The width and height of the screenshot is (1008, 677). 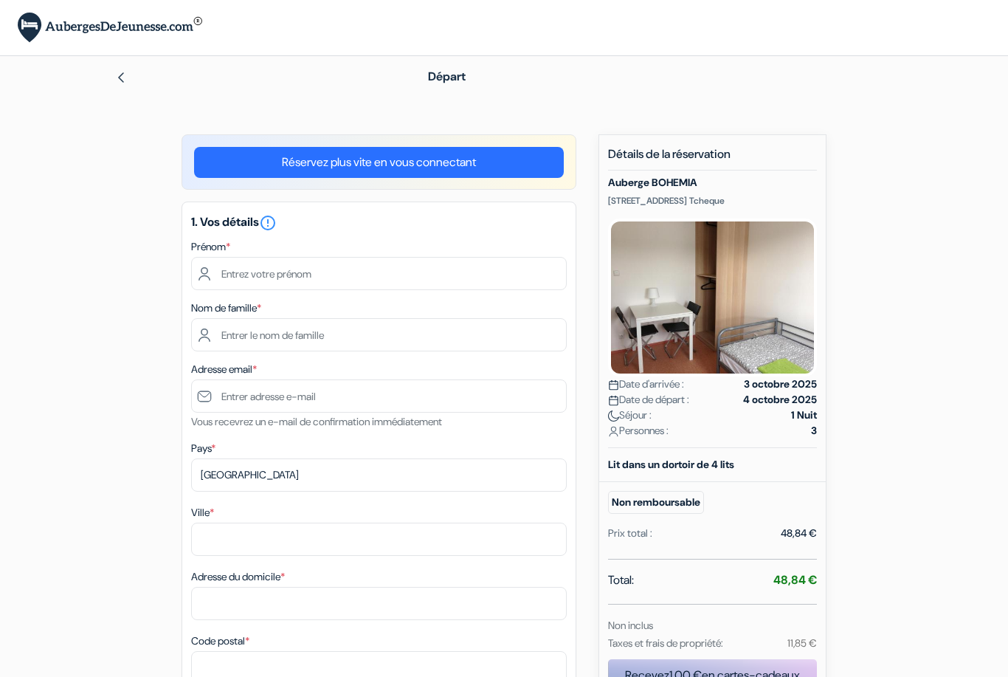 I want to click on label: Adresse du domicile, so click(x=238, y=576).